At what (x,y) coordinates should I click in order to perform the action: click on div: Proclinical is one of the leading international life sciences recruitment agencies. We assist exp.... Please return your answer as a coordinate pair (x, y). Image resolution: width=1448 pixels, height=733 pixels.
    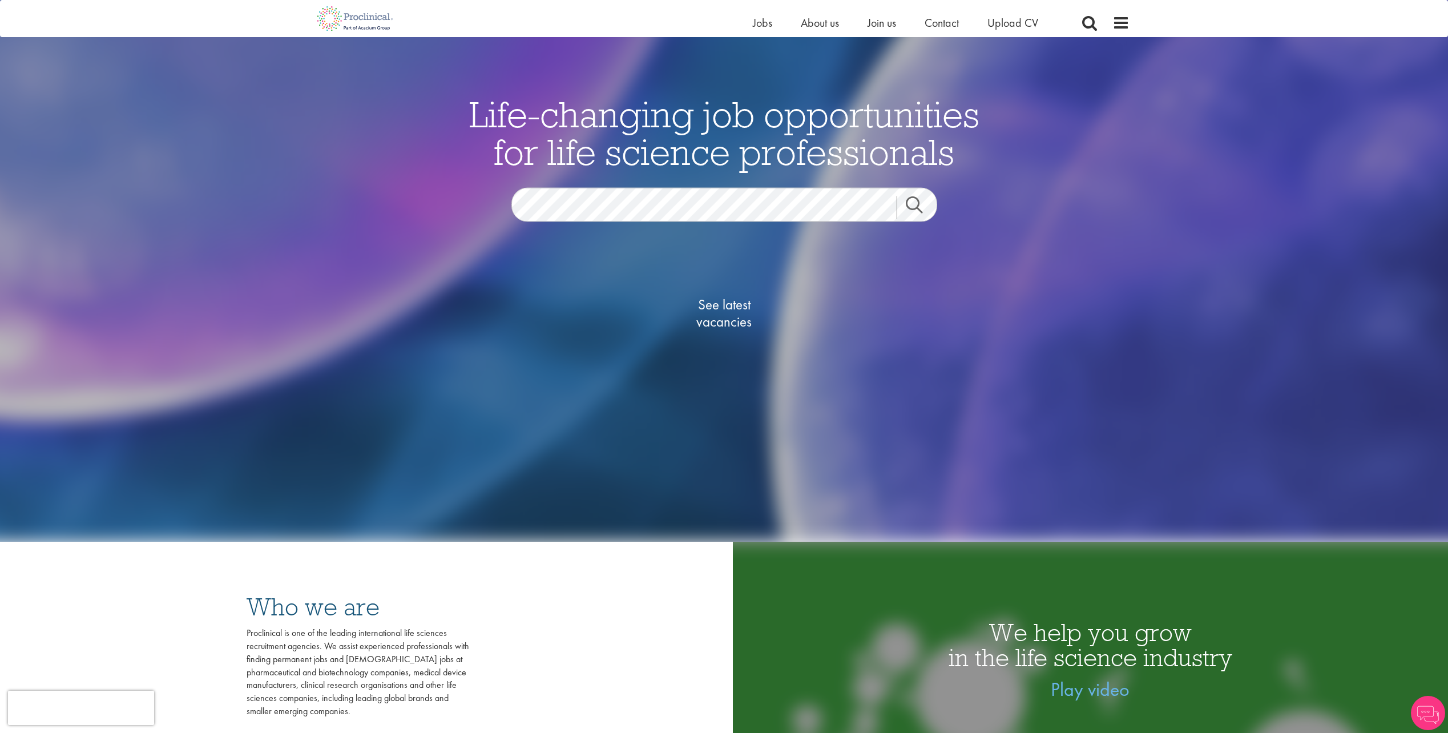
    Looking at the image, I should click on (358, 672).